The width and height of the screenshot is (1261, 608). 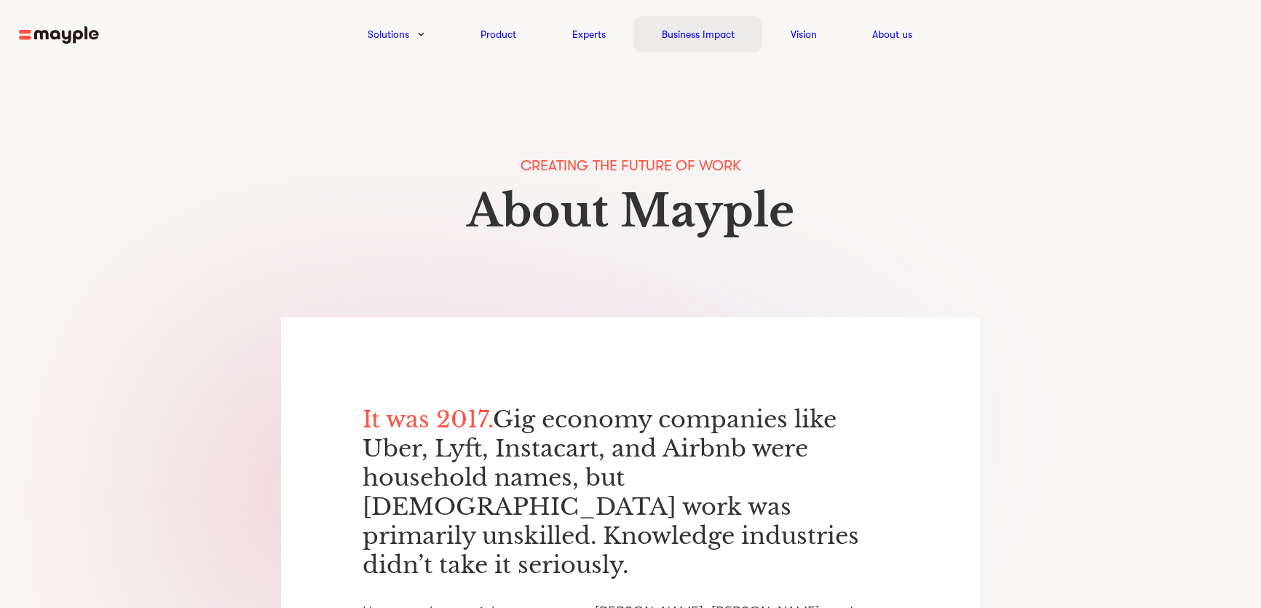 What do you see at coordinates (631, 492) in the screenshot?
I see `p: Gig economy companies like Uber, Lyft, Instacart, and Airbnb were household names, but [DEMOGRAPH...` at bounding box center [631, 492].